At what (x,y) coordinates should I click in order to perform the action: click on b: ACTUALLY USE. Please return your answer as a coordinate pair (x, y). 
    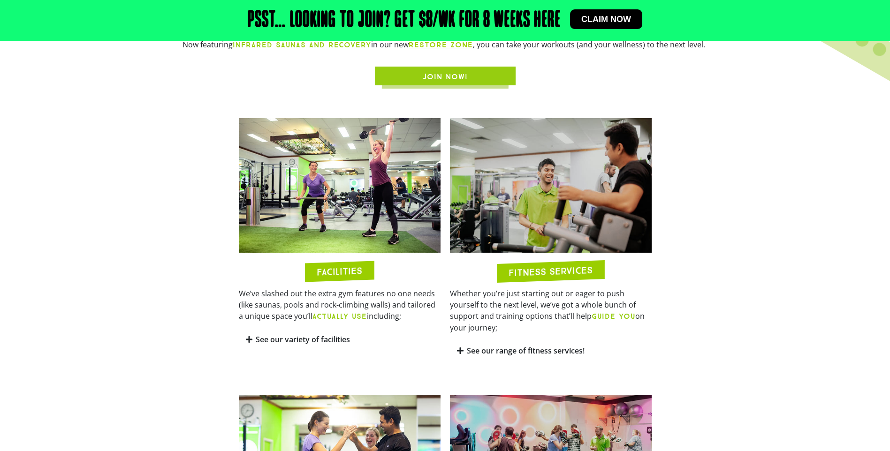
    Looking at the image, I should click on (340, 316).